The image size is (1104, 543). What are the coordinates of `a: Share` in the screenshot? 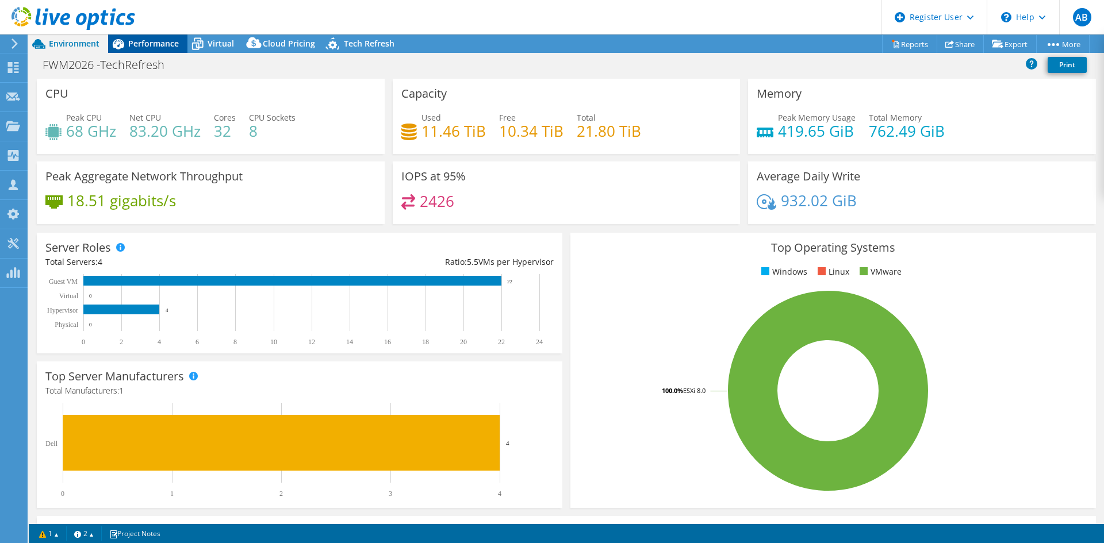 It's located at (960, 44).